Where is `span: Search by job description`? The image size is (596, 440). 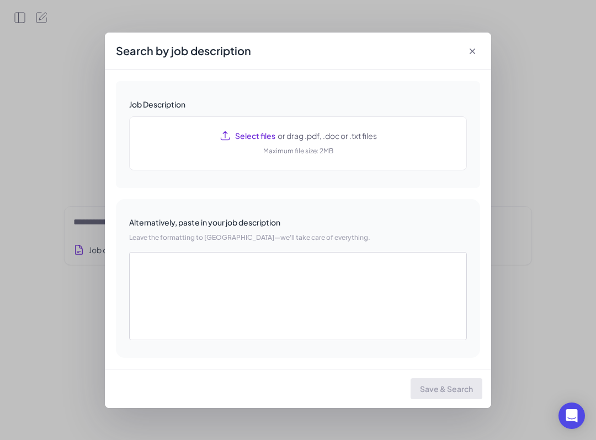
span: Search by job description is located at coordinates (183, 51).